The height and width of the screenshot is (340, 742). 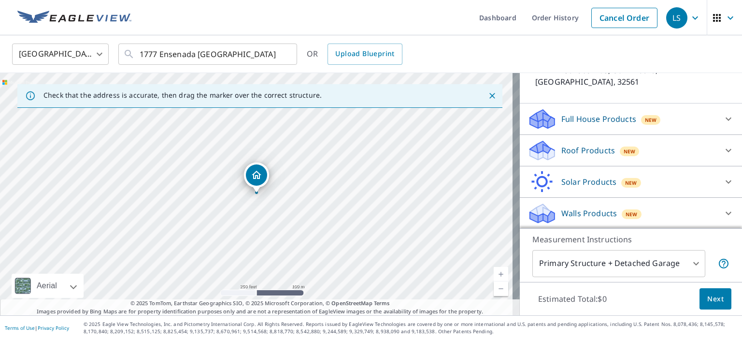 I want to click on div: Solar ProductsNew, so click(x=631, y=182).